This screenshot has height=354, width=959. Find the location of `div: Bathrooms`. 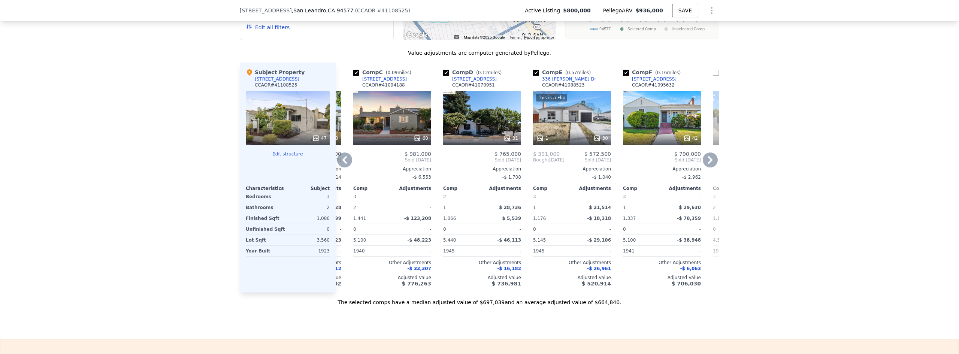

div: Bathrooms is located at coordinates (266, 208).